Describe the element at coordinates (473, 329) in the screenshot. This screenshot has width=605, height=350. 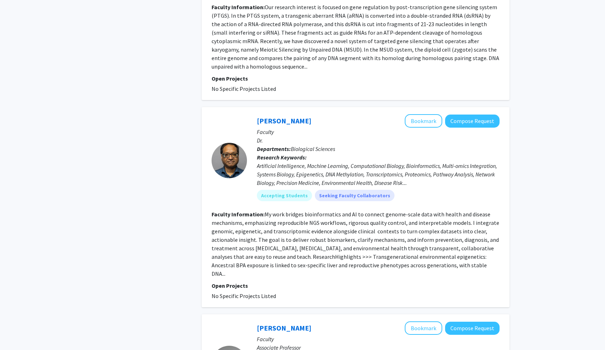
I see `button: Compose Request to Pamela Brown` at that location.